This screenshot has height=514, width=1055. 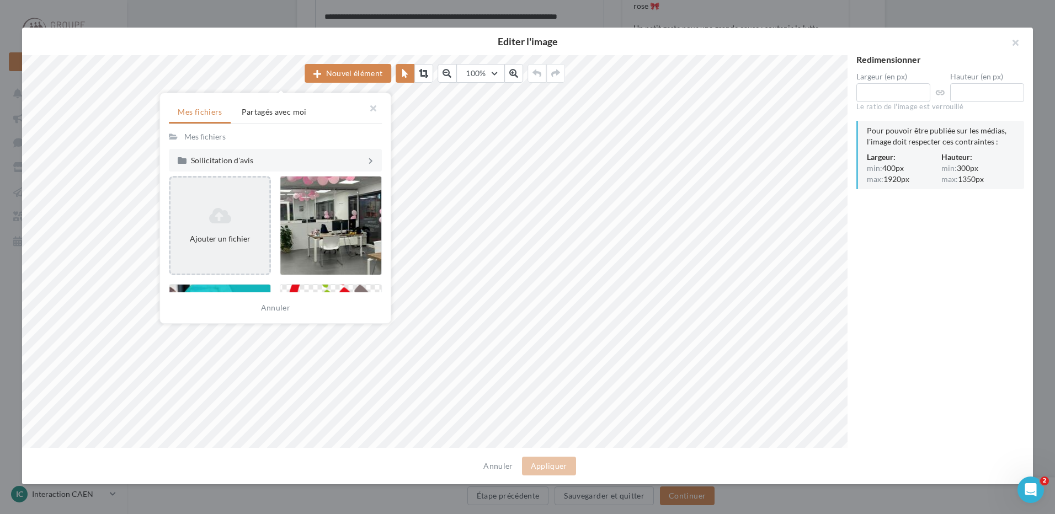 What do you see at coordinates (893, 77) in the screenshot?
I see `label: Largeur (en px)` at bounding box center [893, 77].